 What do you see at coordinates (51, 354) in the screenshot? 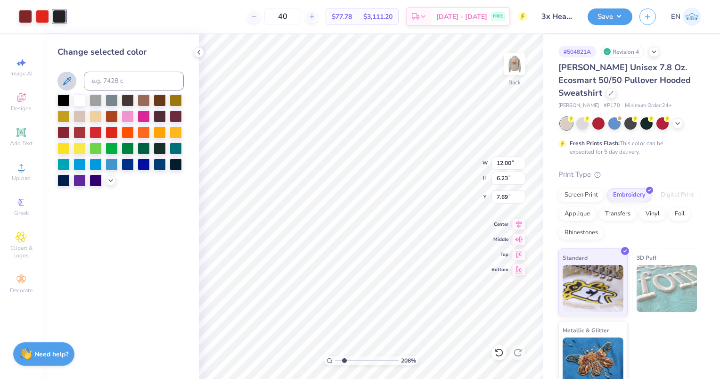
I see `strong: Need help?` at bounding box center [51, 354].